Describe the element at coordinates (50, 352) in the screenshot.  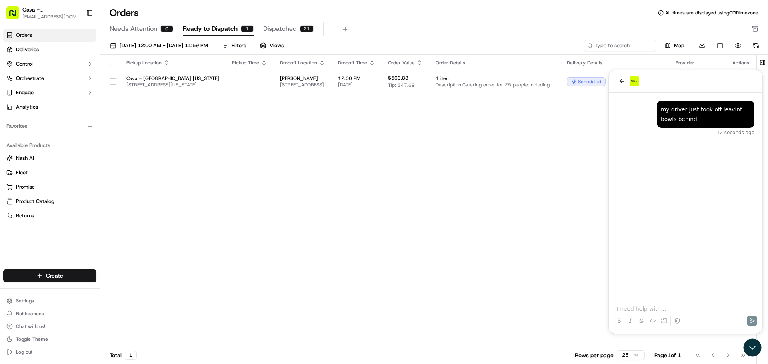
I see `button: Log out` at that location.